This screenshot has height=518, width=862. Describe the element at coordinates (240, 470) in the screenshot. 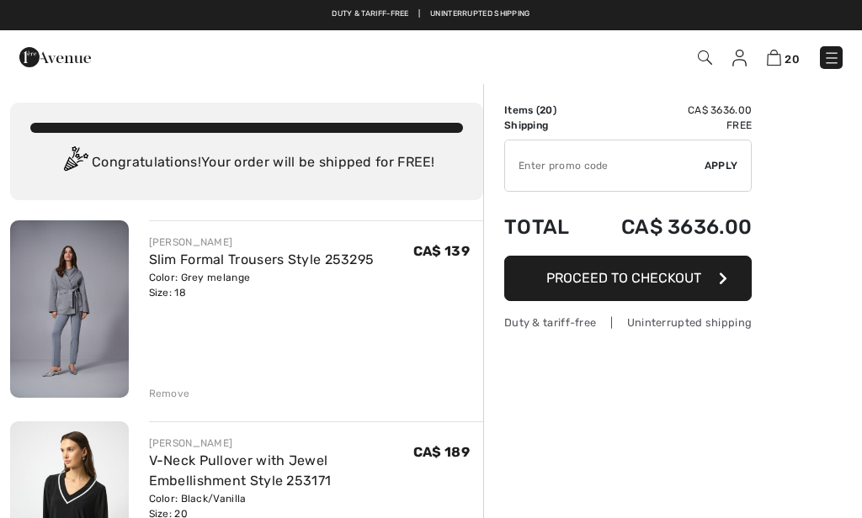

I see `a: V-Neck Pullover with Jewel Embellishment Style 253171` at that location.